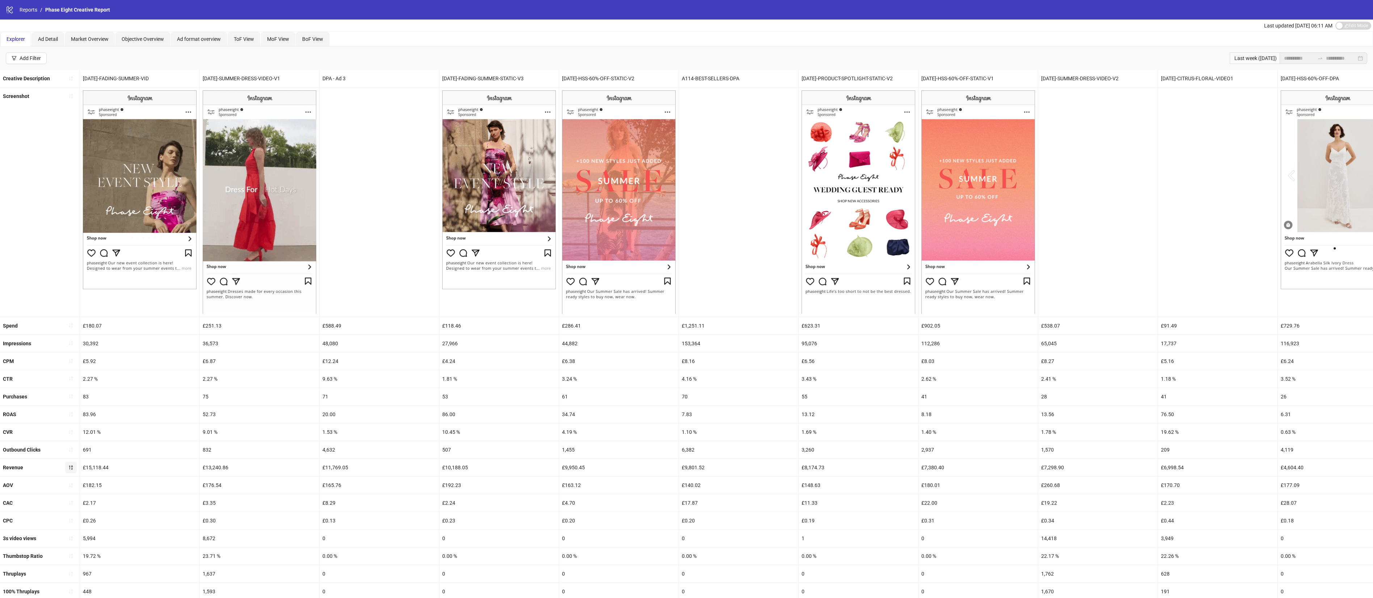  Describe the element at coordinates (739, 468) in the screenshot. I see `div: £9,801.52` at that location.